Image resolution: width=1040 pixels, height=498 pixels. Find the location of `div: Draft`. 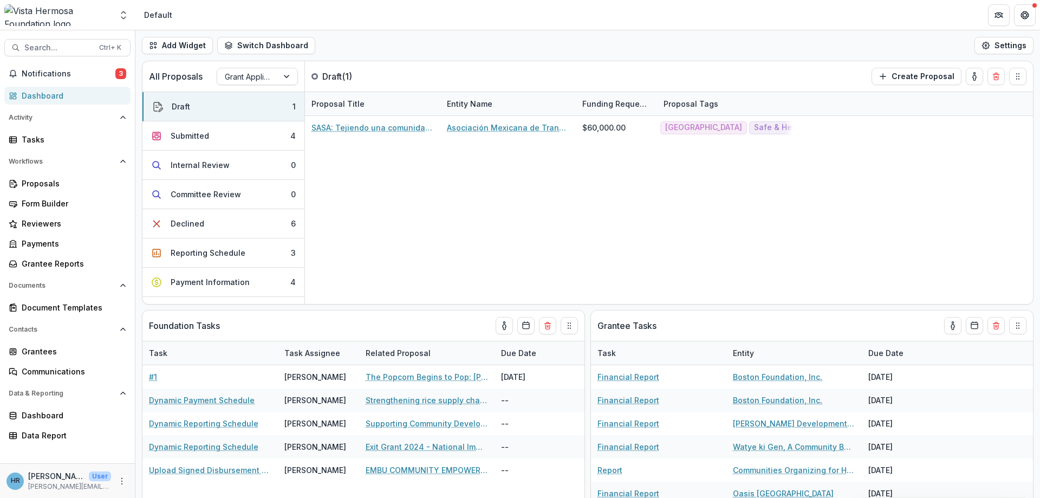

div: Draft is located at coordinates (181, 106).